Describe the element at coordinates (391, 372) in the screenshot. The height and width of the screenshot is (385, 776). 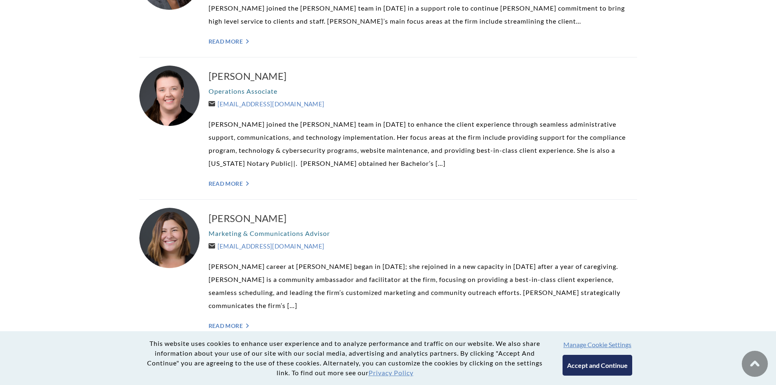
I see `a: Privacy Policy` at that location.